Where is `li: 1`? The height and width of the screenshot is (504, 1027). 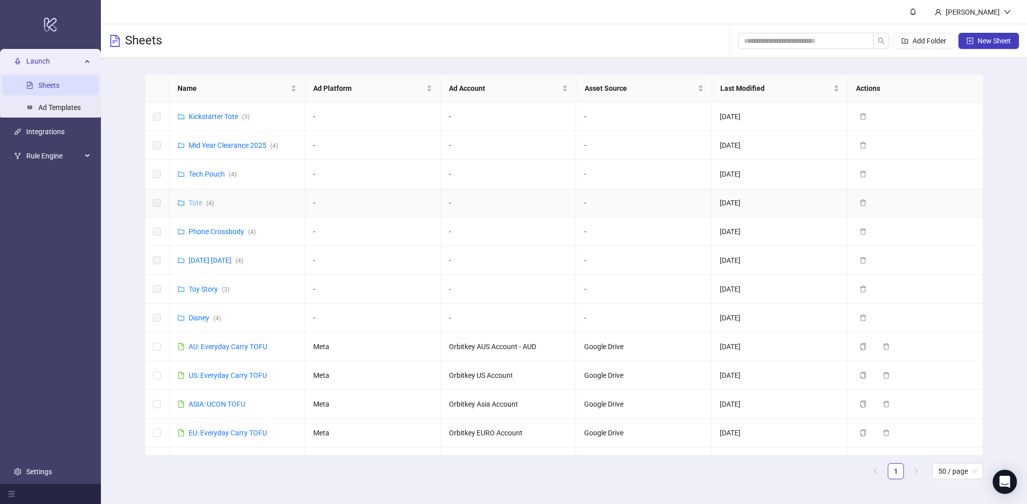 li: 1 is located at coordinates (896, 471).